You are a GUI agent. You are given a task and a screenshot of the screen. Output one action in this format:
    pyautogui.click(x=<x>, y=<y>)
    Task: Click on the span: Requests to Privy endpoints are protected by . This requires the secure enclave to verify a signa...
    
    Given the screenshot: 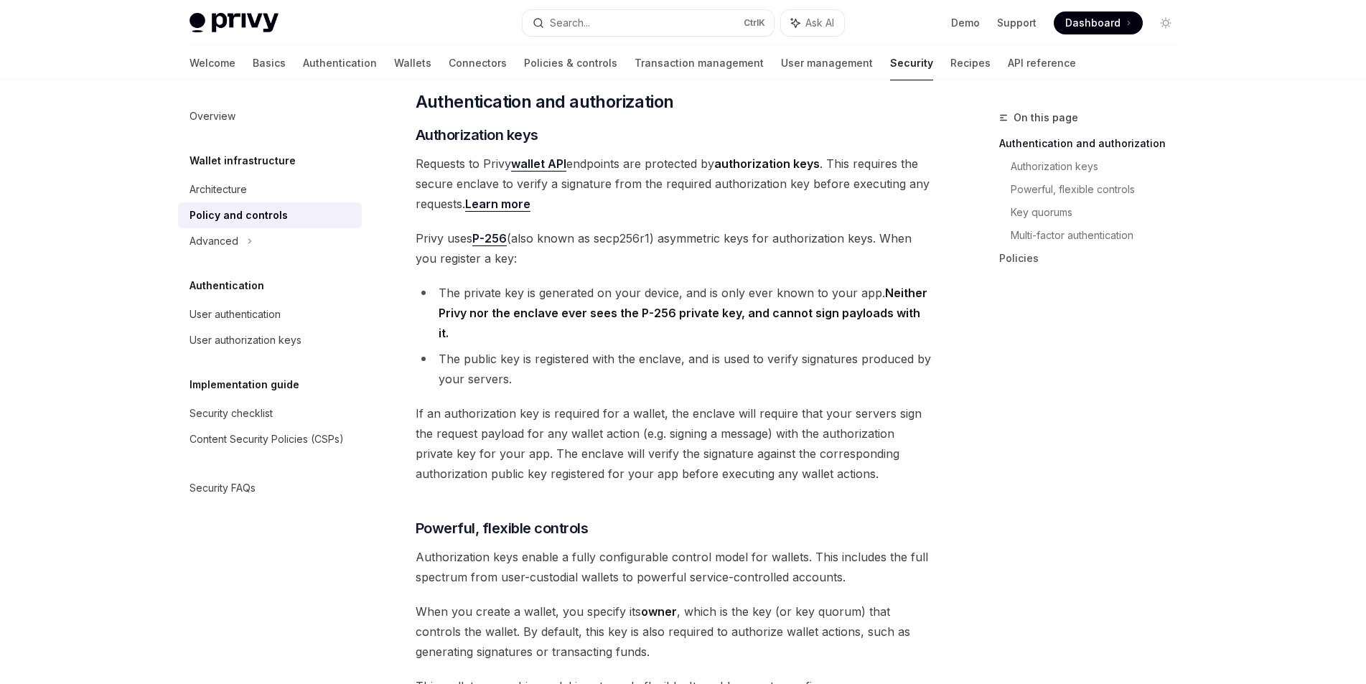 What is the action you would take?
    pyautogui.click(x=674, y=184)
    